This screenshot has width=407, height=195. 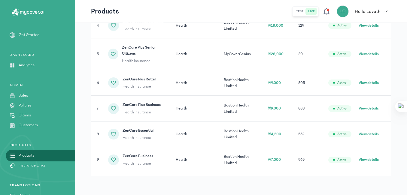 What do you see at coordinates (242, 54) in the screenshot?
I see `td: MyCoverGenius` at bounding box center [242, 54].